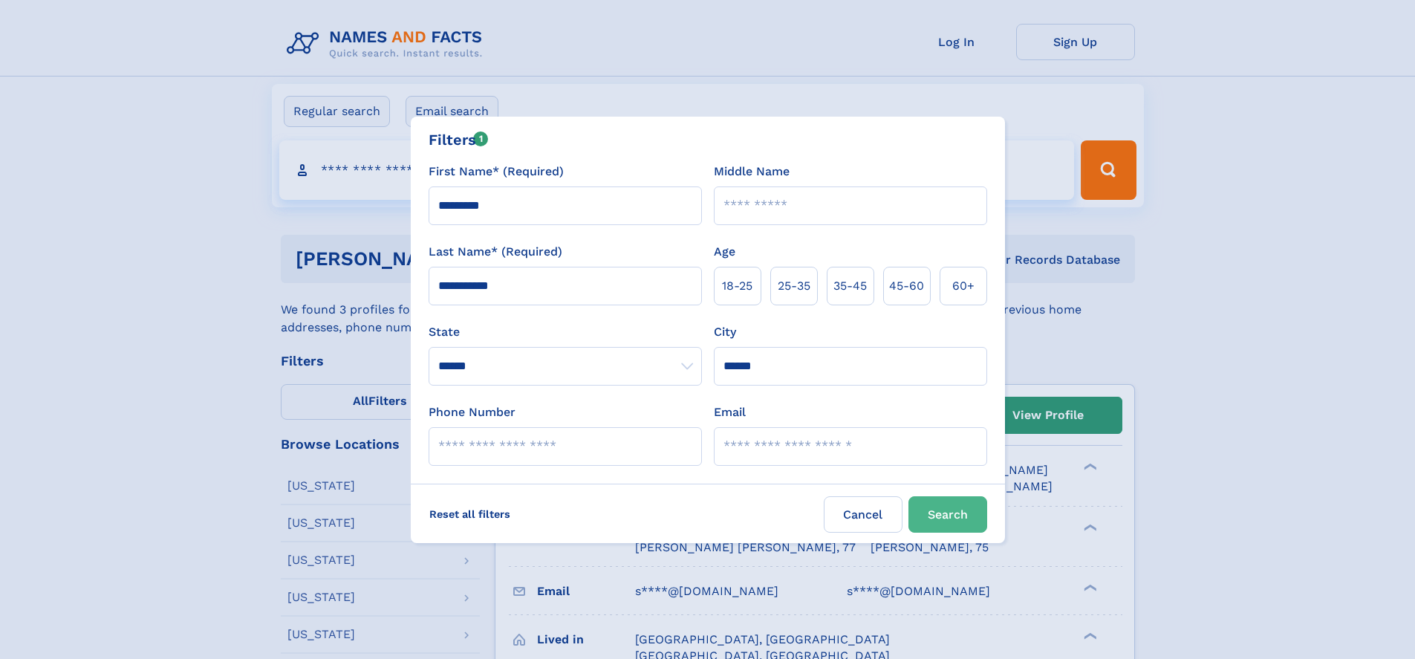 Image resolution: width=1415 pixels, height=659 pixels. Describe the element at coordinates (964, 286) in the screenshot. I see `span: 60+` at that location.